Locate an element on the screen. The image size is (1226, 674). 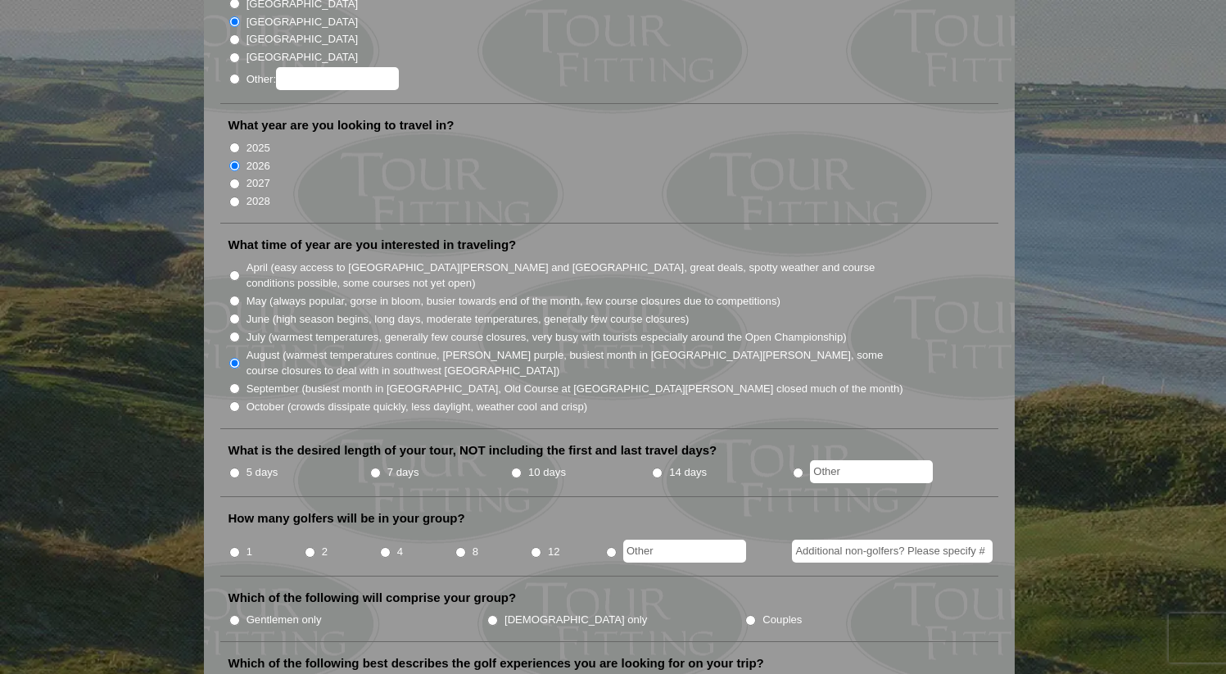
label: 2028 is located at coordinates (258, 201).